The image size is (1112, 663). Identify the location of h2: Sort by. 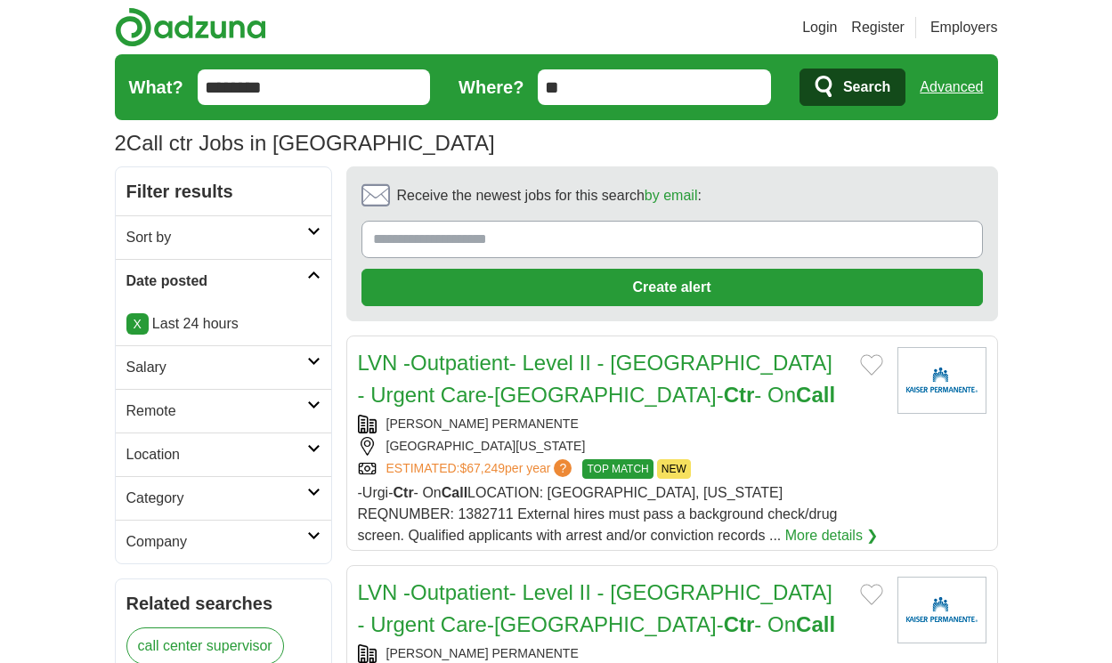
(216, 238).